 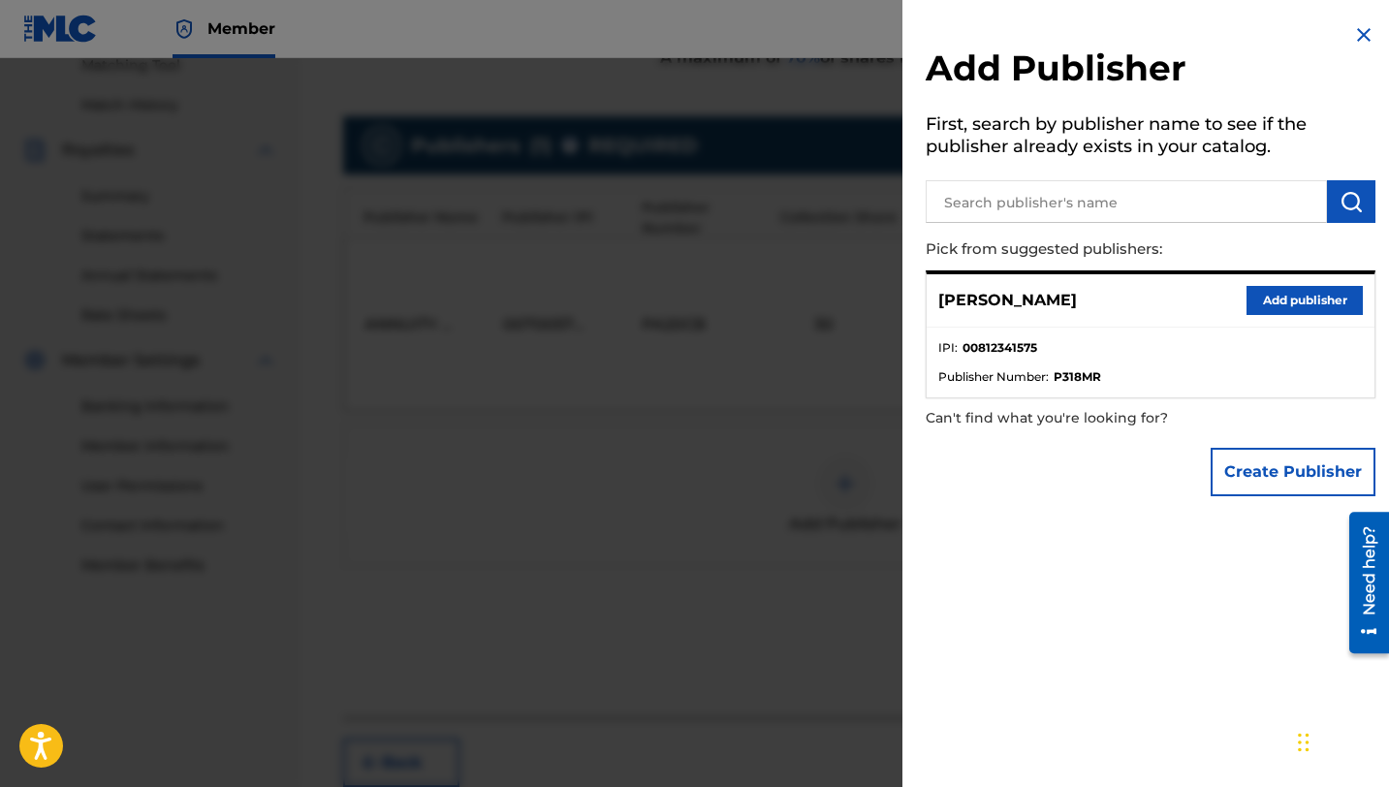 What do you see at coordinates (1340, 740) in the screenshot?
I see `div: Chat Widget` at bounding box center [1340, 740].